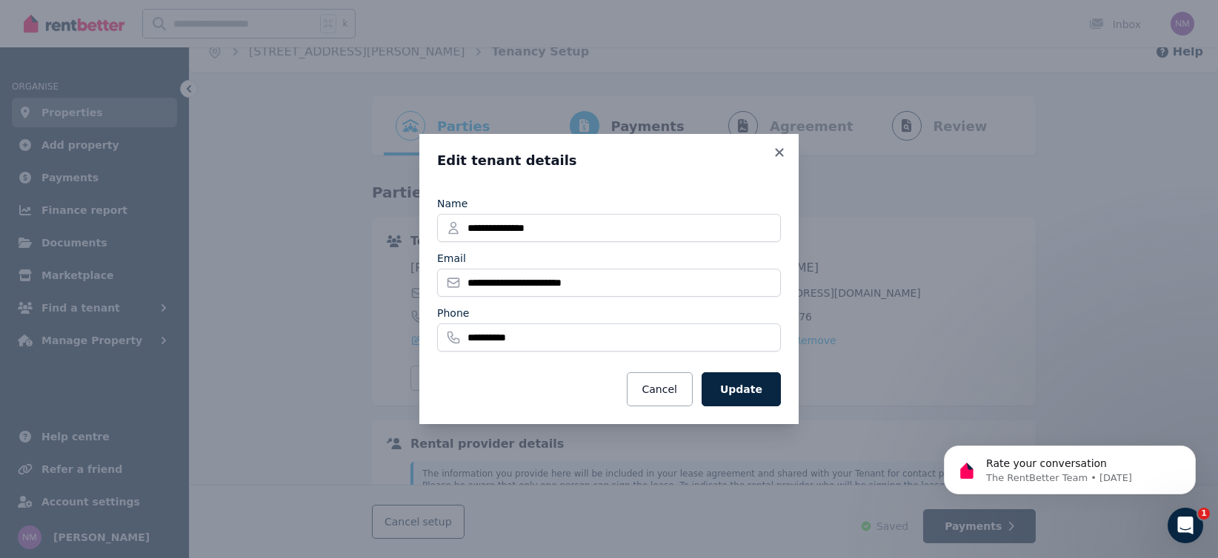  What do you see at coordinates (451, 258) in the screenshot?
I see `label: Email` at bounding box center [451, 258].